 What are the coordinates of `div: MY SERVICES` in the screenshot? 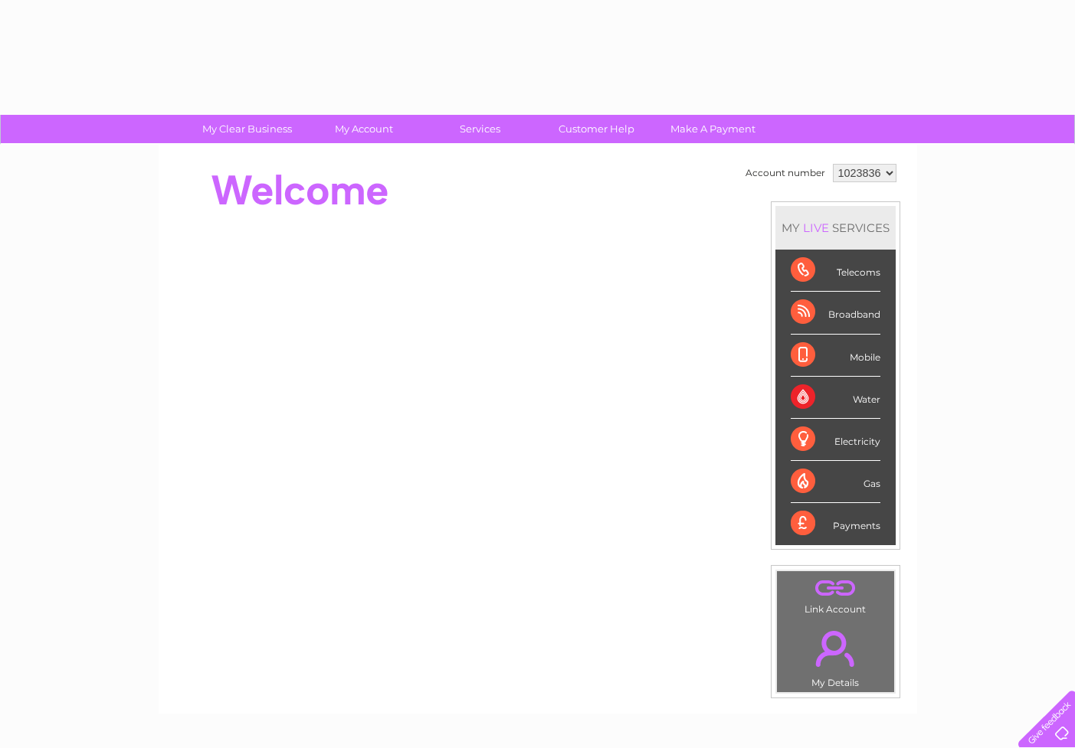 It's located at (835, 227).